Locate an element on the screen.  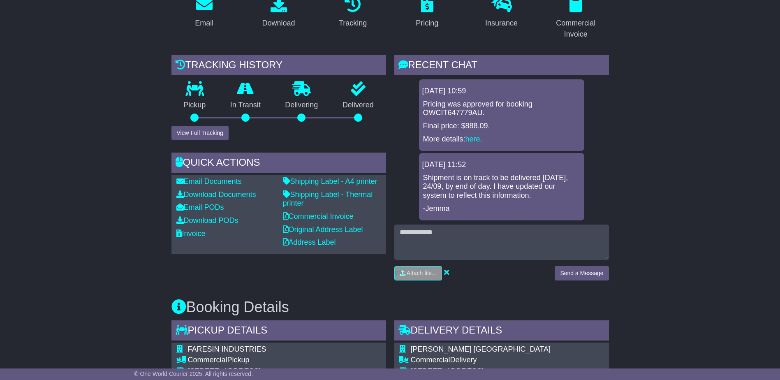
a: Shipping Label - A4 printer is located at coordinates (330, 181).